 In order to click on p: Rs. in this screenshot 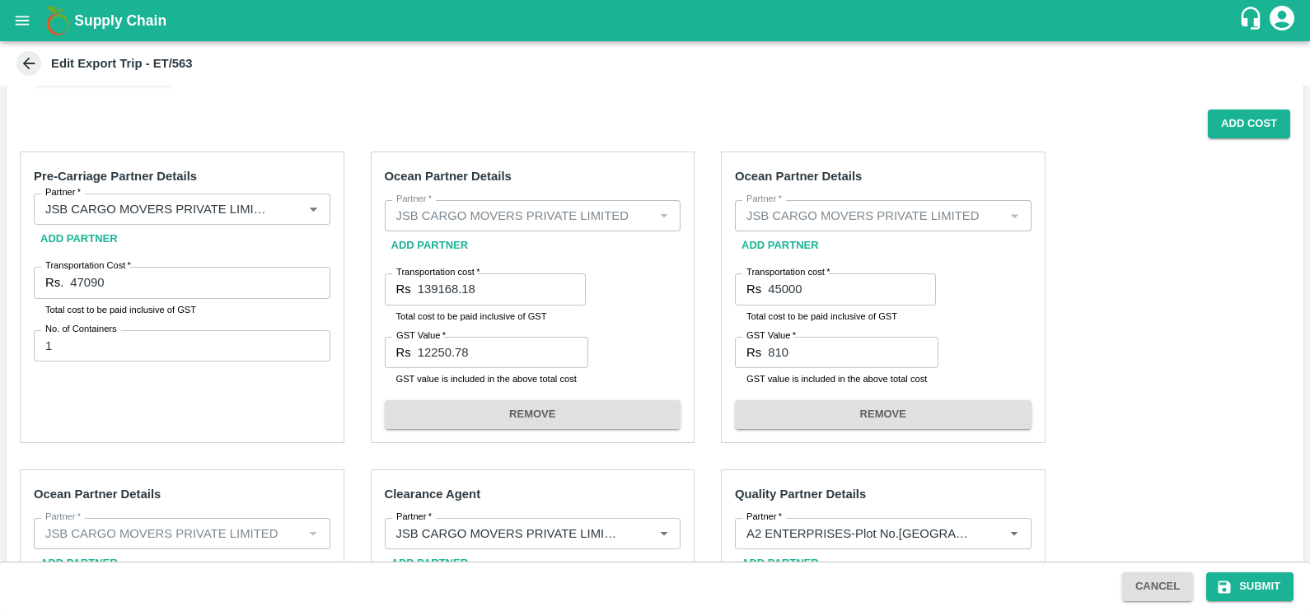, I will do `click(54, 282)`.